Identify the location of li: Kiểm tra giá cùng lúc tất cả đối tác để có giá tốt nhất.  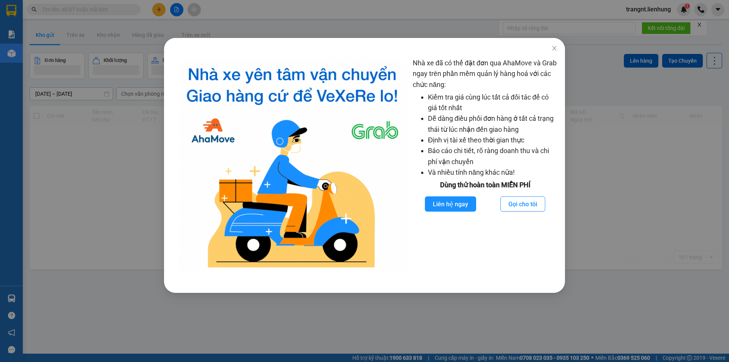
(492, 103).